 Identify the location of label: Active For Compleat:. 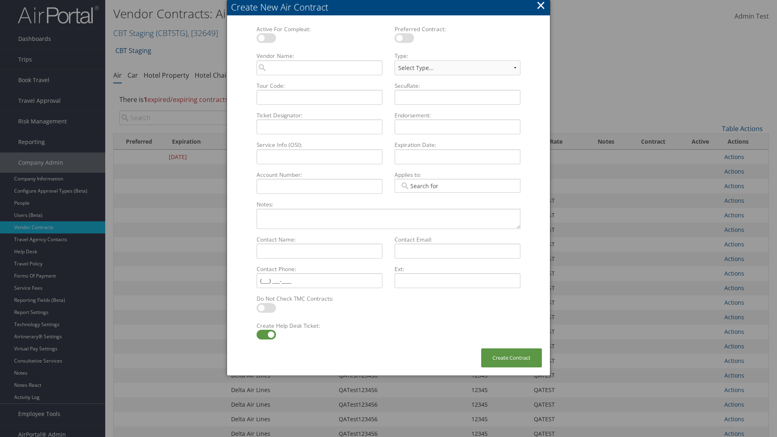
(319, 29).